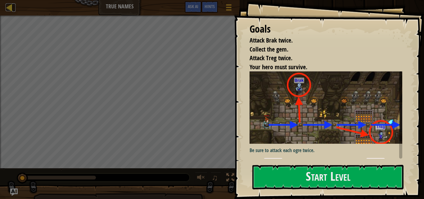 The image size is (424, 199). I want to click on p: Use the method to attack an enemy by their name ( )., so click(328, 161).